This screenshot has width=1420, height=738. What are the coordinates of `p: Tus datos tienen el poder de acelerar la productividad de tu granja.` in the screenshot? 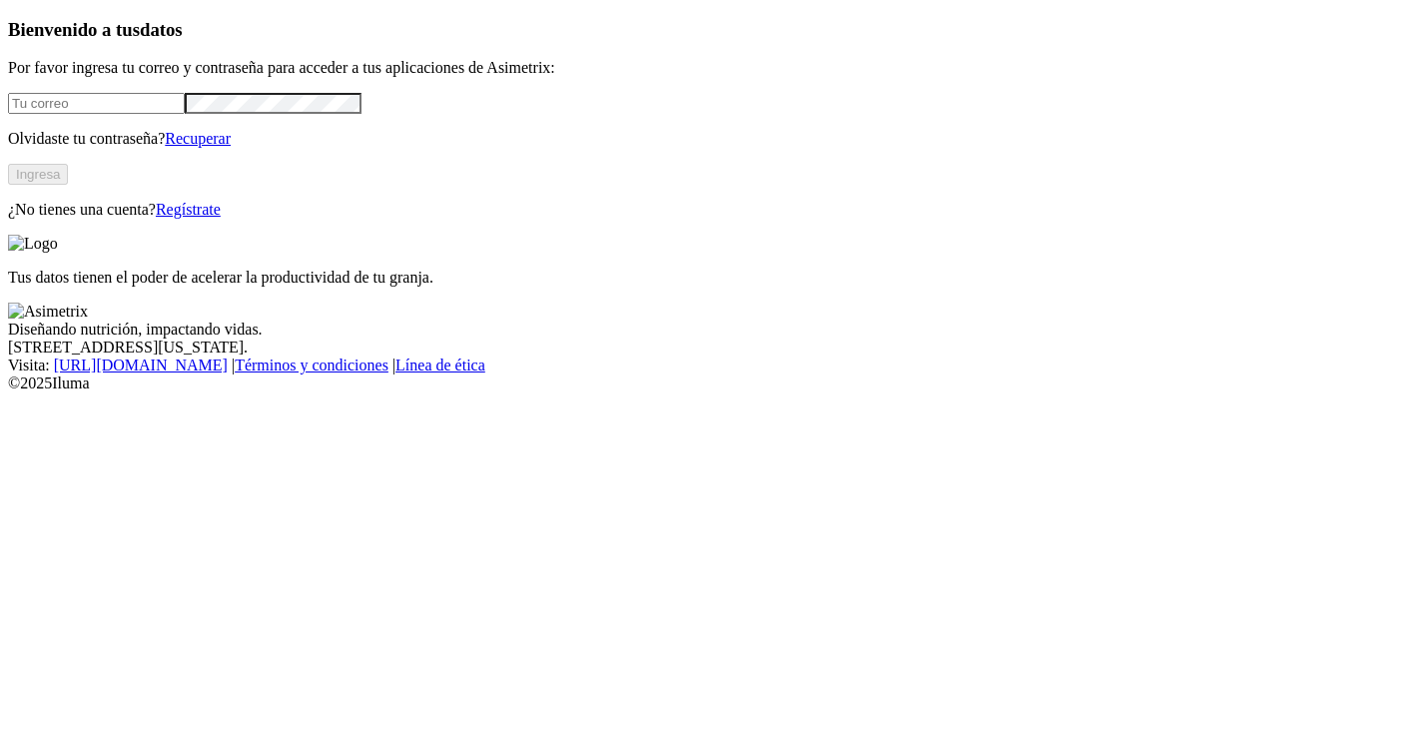 It's located at (710, 278).